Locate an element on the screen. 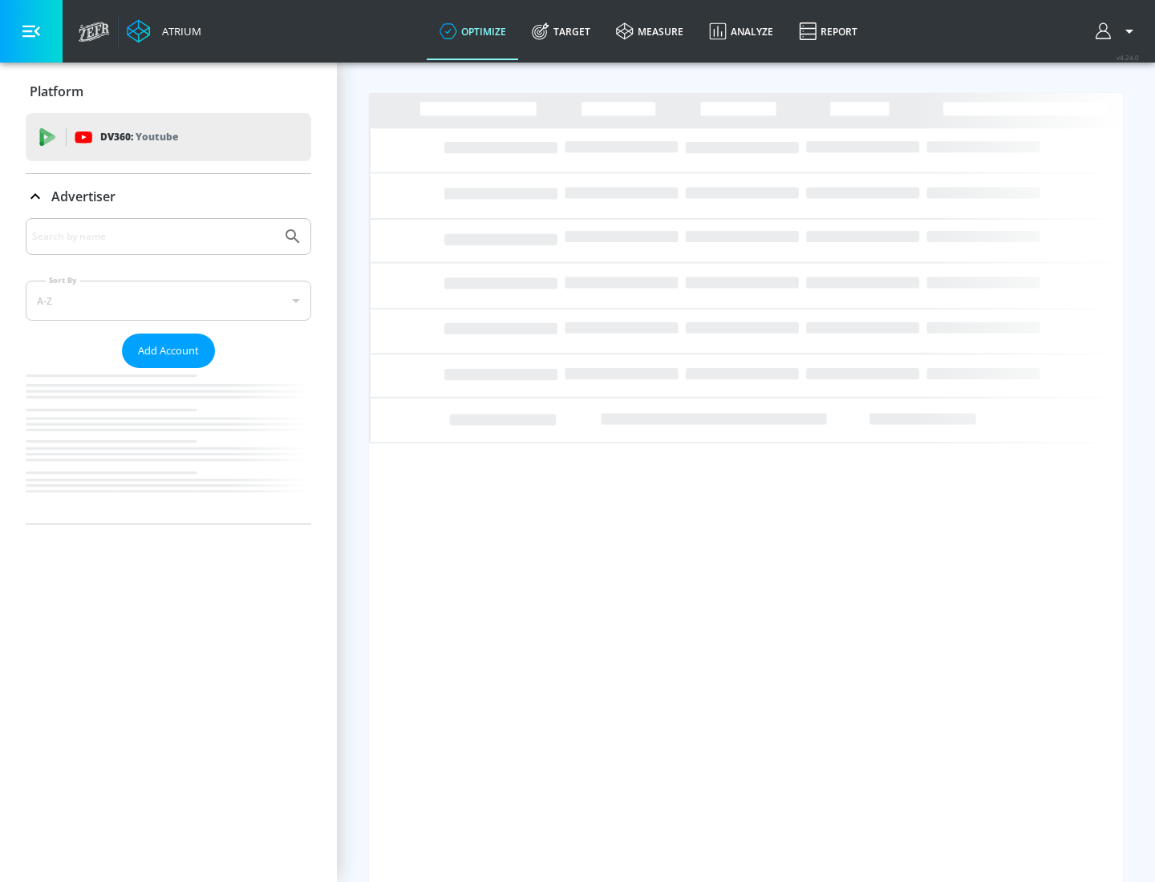 The image size is (1155, 882). button: Add Account is located at coordinates (168, 350).